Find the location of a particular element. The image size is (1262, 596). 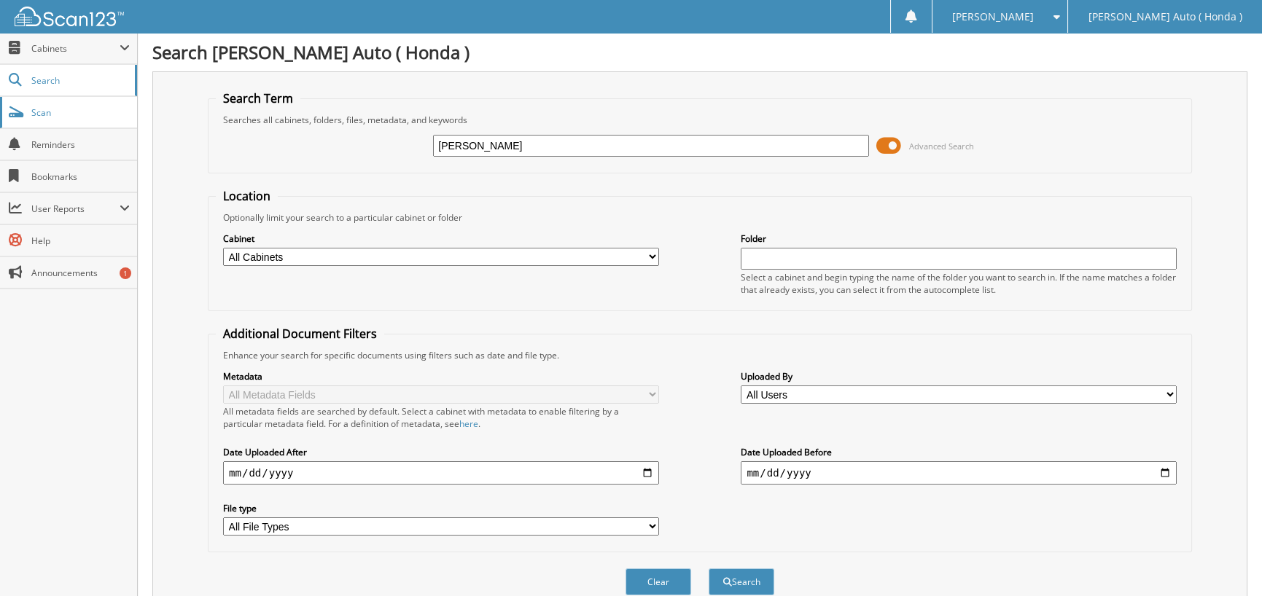

div: Searches all cabinets, folders, files, metadata, and keywords is located at coordinates (700, 120).